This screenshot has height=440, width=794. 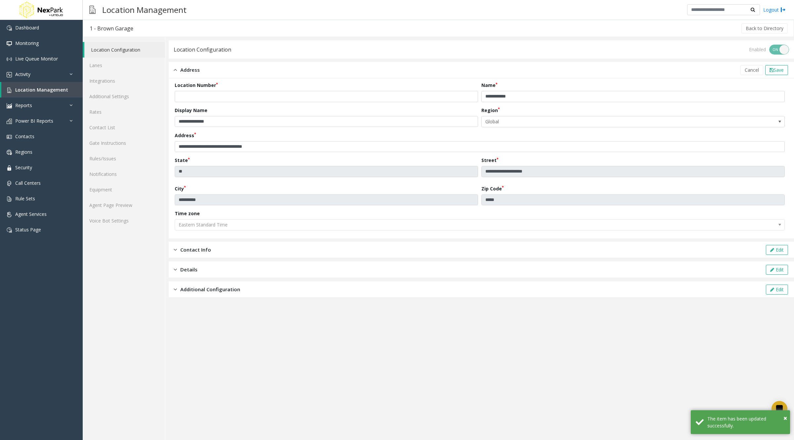 What do you see at coordinates (27, 27) in the screenshot?
I see `span: Dashboard` at bounding box center [27, 27].